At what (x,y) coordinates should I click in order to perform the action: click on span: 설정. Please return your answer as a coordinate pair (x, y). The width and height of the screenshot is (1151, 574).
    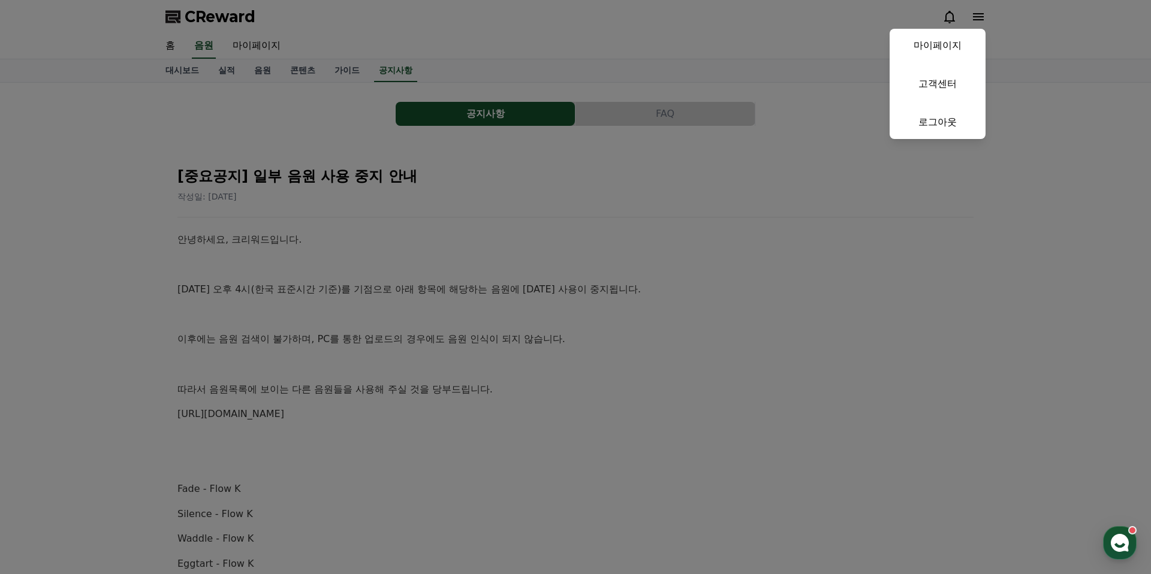
    Looking at the image, I should click on (192, 403).